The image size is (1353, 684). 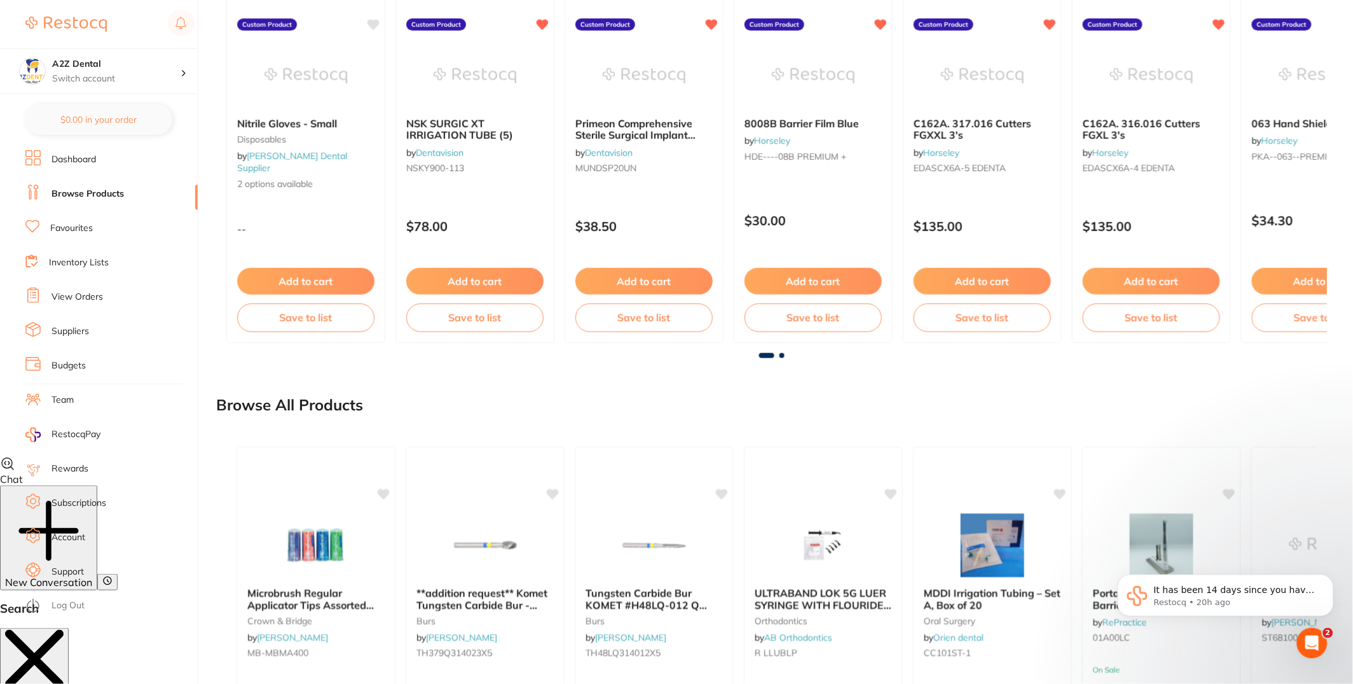 What do you see at coordinates (316, 598) in the screenshot?
I see `b: Microbrush Regular Applicator Tips Assorted Pack of 400` at bounding box center [316, 598].